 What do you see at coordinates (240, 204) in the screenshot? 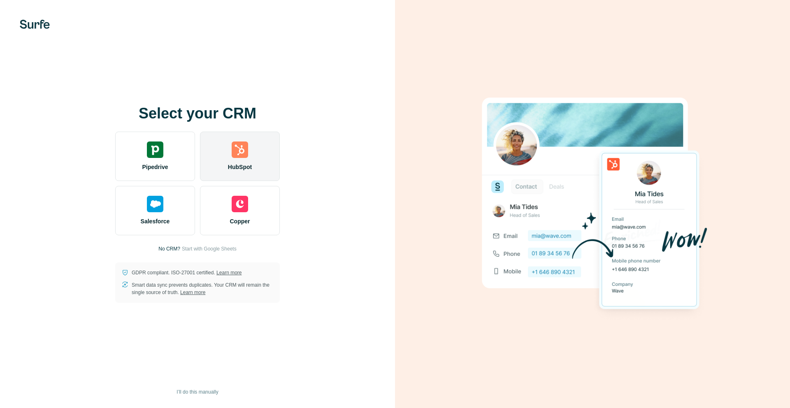
I see `img: copper's logo` at bounding box center [240, 204].